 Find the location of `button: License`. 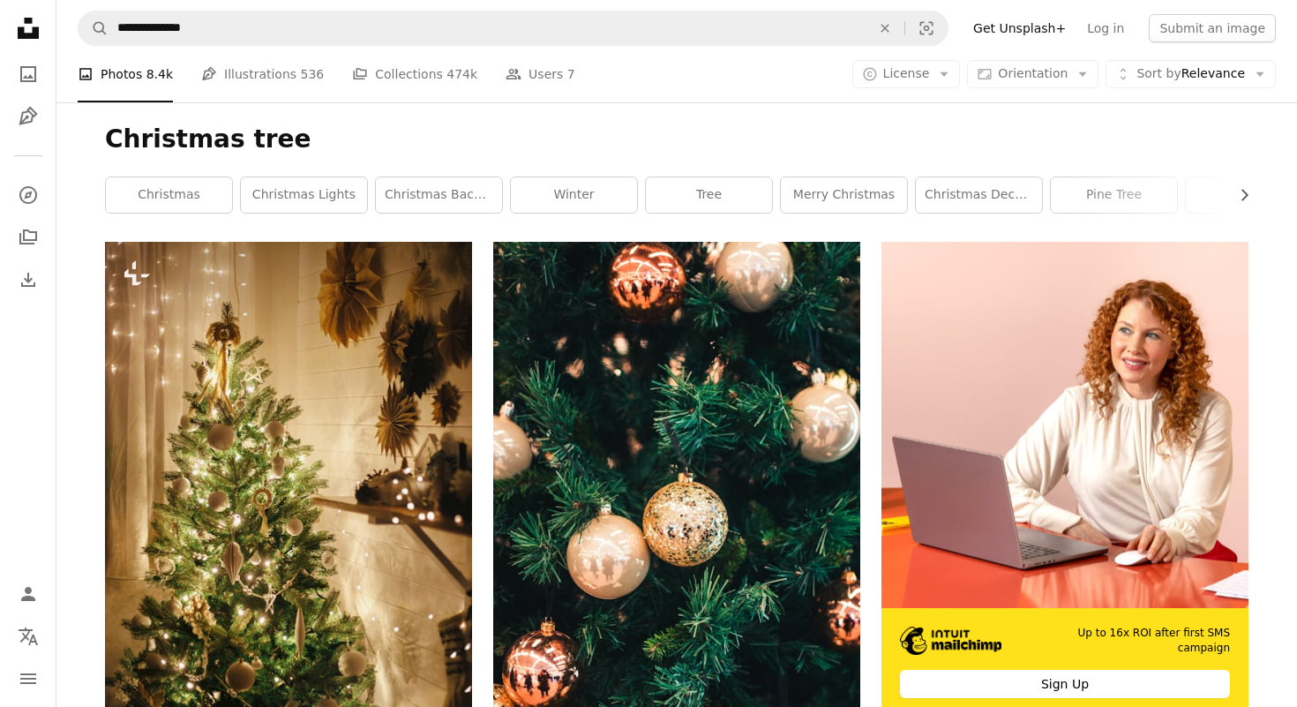

button: License is located at coordinates (906, 74).